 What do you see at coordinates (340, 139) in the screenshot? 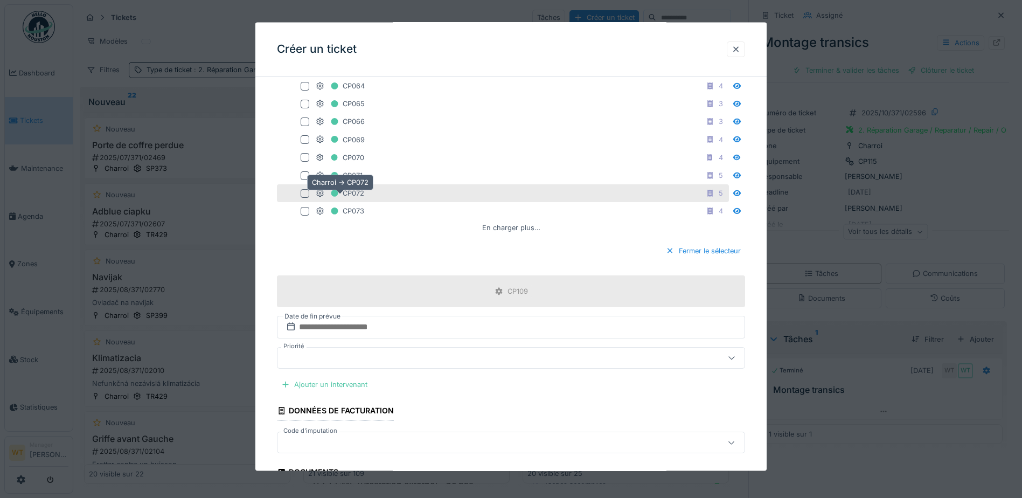
I see `div: CP069` at bounding box center [340, 139].